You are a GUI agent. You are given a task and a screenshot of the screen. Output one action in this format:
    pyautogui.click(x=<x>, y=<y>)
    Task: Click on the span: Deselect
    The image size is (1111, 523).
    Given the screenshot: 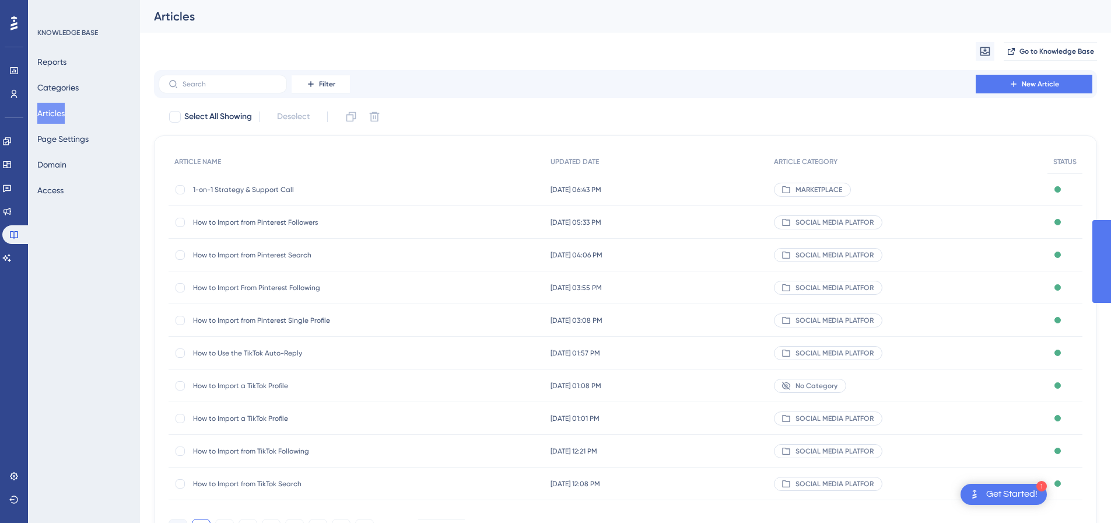 What is the action you would take?
    pyautogui.click(x=293, y=117)
    